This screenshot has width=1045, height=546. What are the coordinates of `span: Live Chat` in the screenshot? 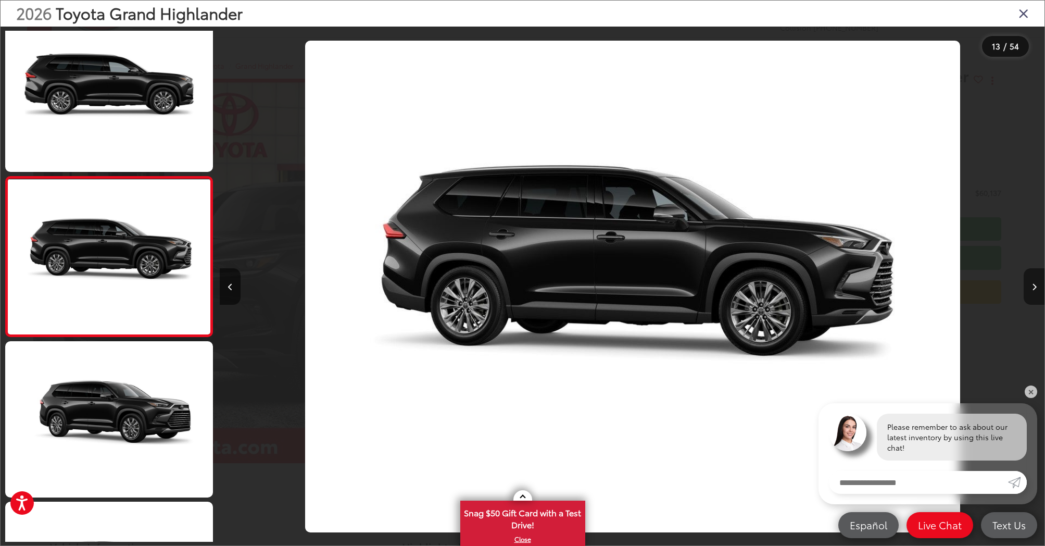 It's located at (940, 524).